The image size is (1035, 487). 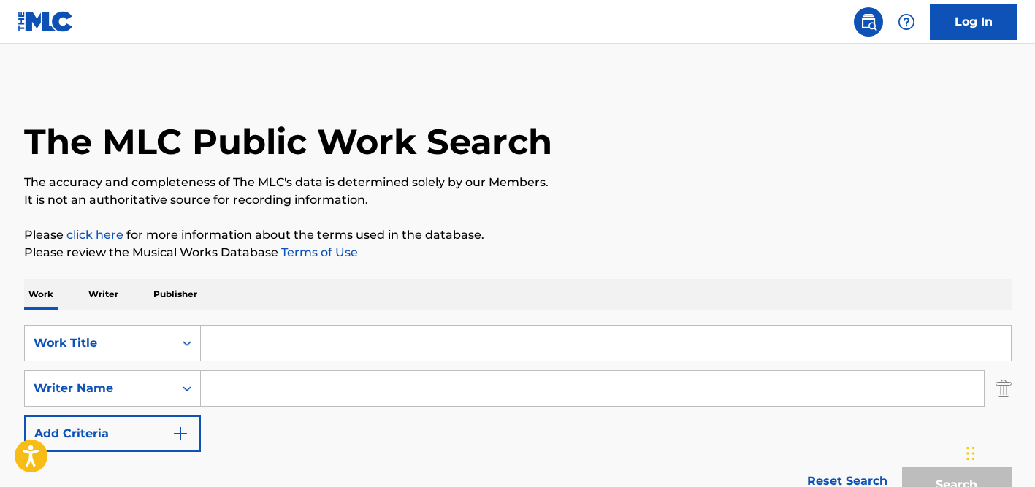 I want to click on p: Please review the Musical Works Database, so click(x=518, y=253).